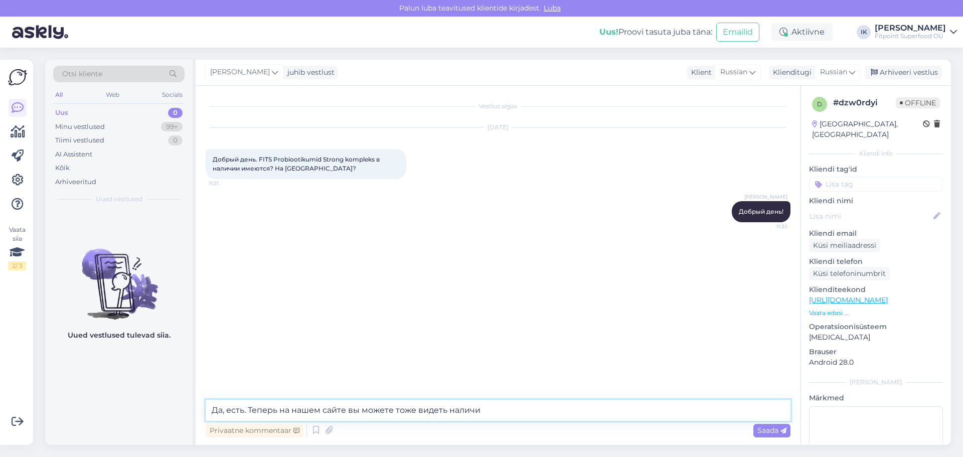  I want to click on button: Emailid, so click(738, 32).